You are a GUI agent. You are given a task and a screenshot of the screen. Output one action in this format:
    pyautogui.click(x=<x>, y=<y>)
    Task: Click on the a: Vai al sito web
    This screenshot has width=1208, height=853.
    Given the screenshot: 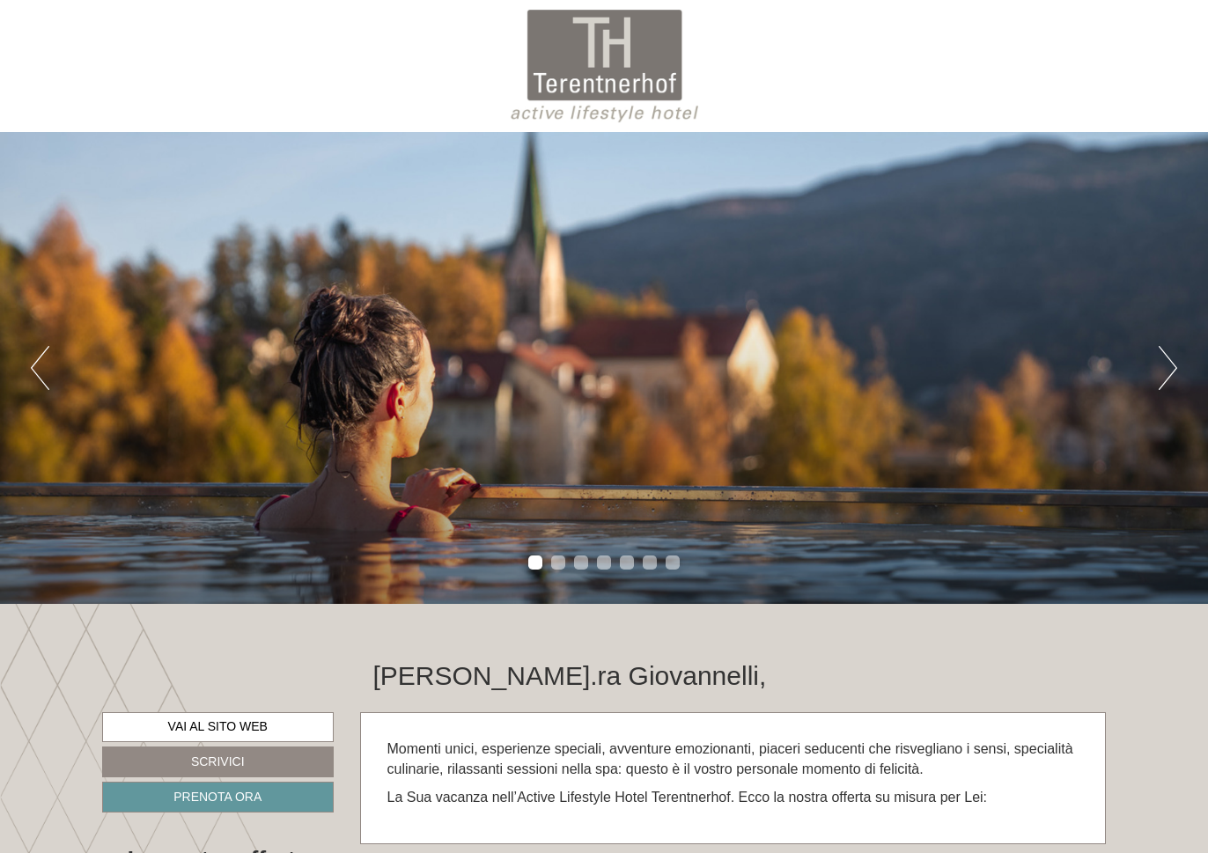 What is the action you would take?
    pyautogui.click(x=217, y=727)
    